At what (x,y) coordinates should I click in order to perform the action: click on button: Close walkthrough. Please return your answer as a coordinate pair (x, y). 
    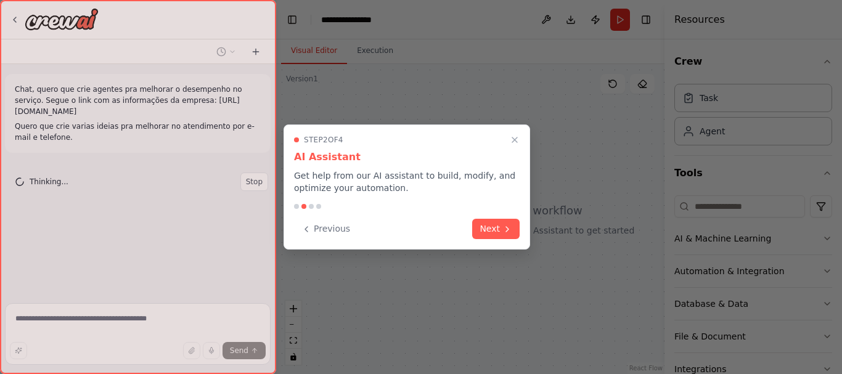
    Looking at the image, I should click on (515, 140).